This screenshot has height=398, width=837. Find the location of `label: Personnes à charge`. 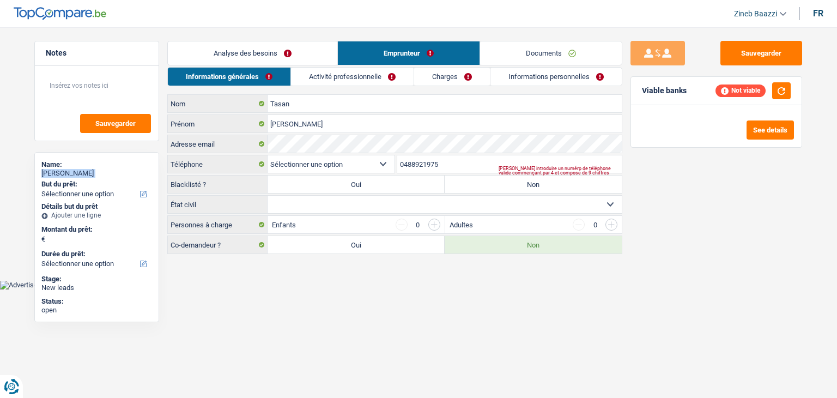

label: Personnes à charge is located at coordinates (217, 224).